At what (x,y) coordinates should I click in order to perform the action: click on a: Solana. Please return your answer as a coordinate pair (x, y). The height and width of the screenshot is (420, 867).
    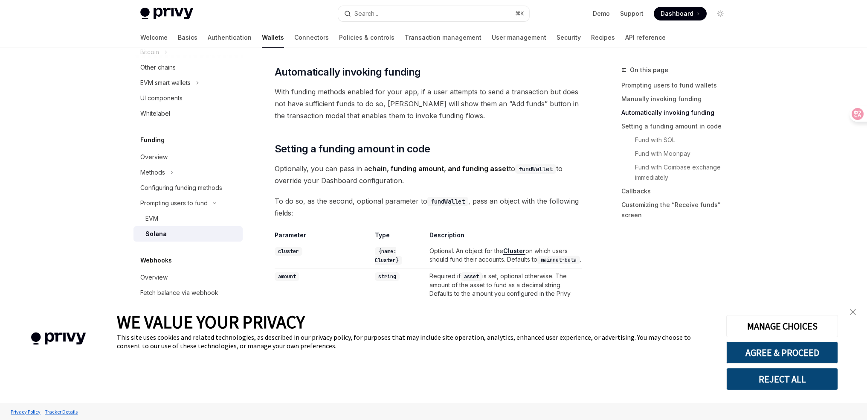
    Looking at the image, I should click on (188, 234).